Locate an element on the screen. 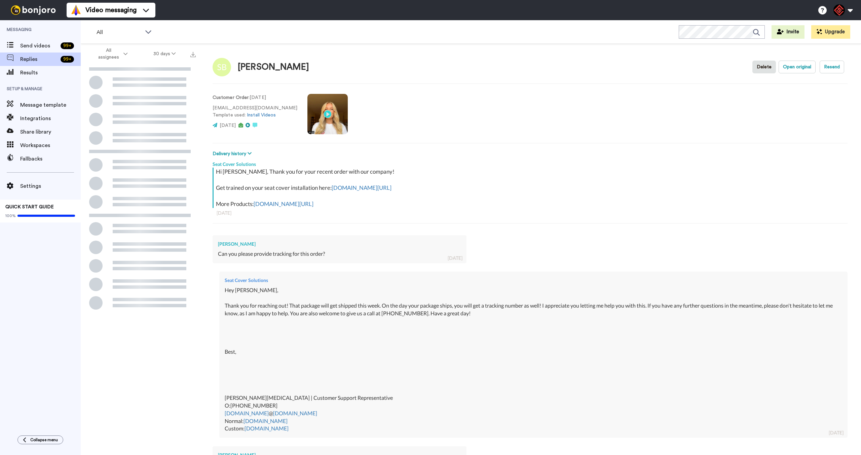  button: Resend is located at coordinates (832, 67).